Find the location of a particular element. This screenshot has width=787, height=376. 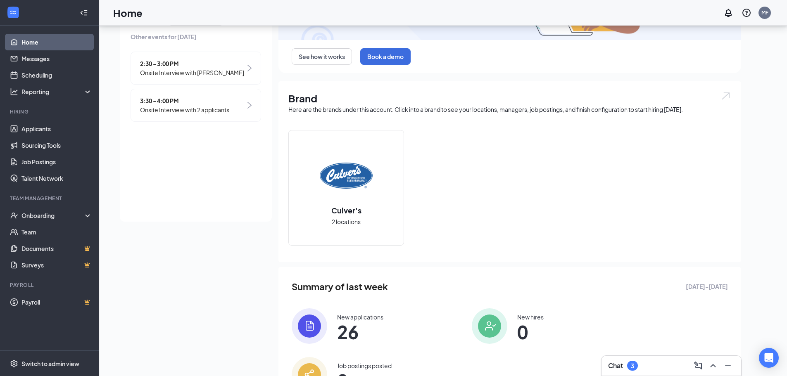

div: Team Management is located at coordinates (50, 198).